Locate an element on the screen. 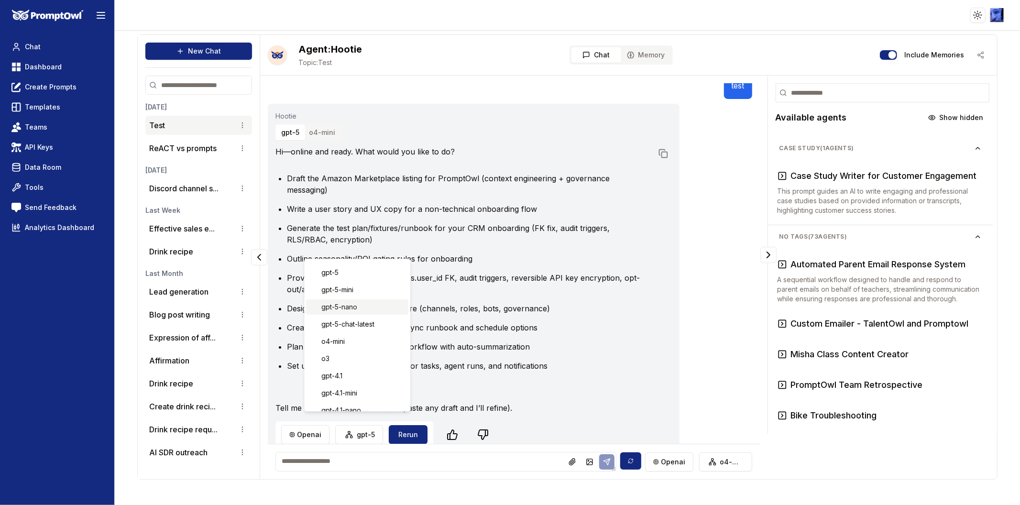 The image size is (1020, 505). div: gpt-5-nano is located at coordinates (358, 307).